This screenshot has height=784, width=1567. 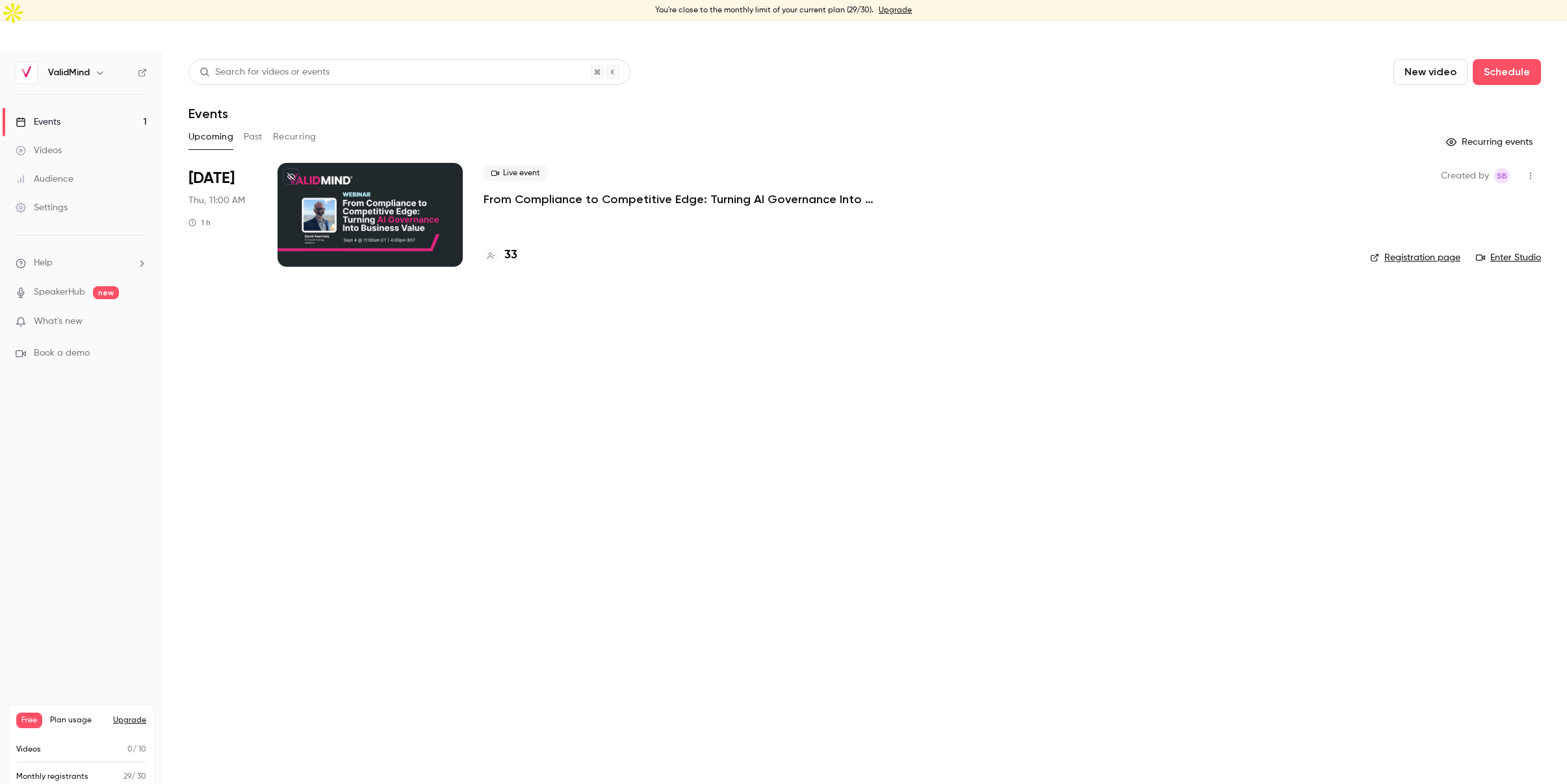 I want to click on div: 1 h, so click(x=200, y=223).